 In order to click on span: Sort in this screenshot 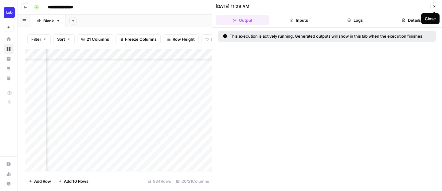, I will do `click(61, 39)`.